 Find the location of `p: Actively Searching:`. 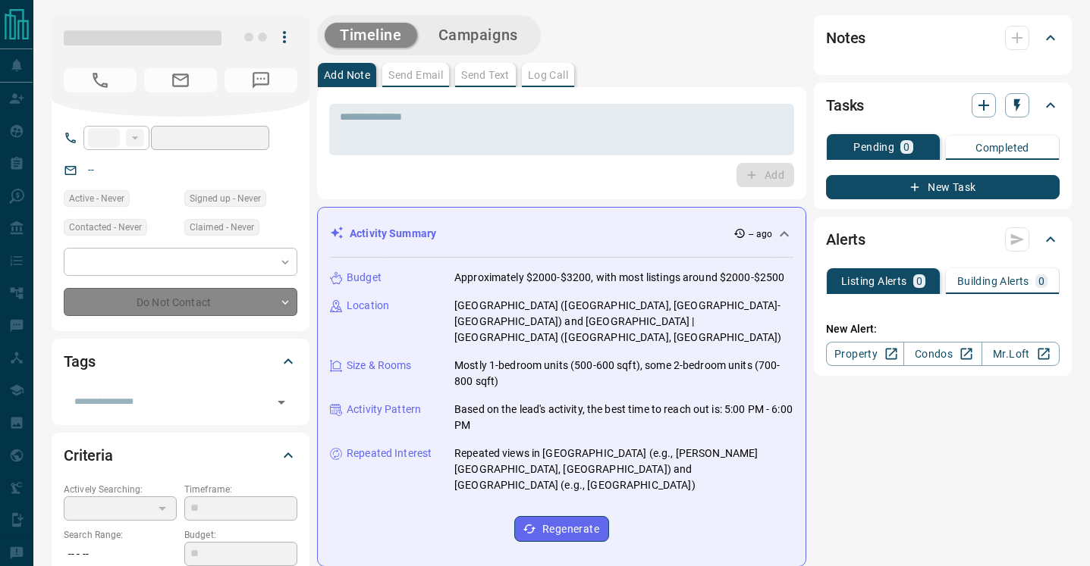

p: Actively Searching: is located at coordinates (120, 490).